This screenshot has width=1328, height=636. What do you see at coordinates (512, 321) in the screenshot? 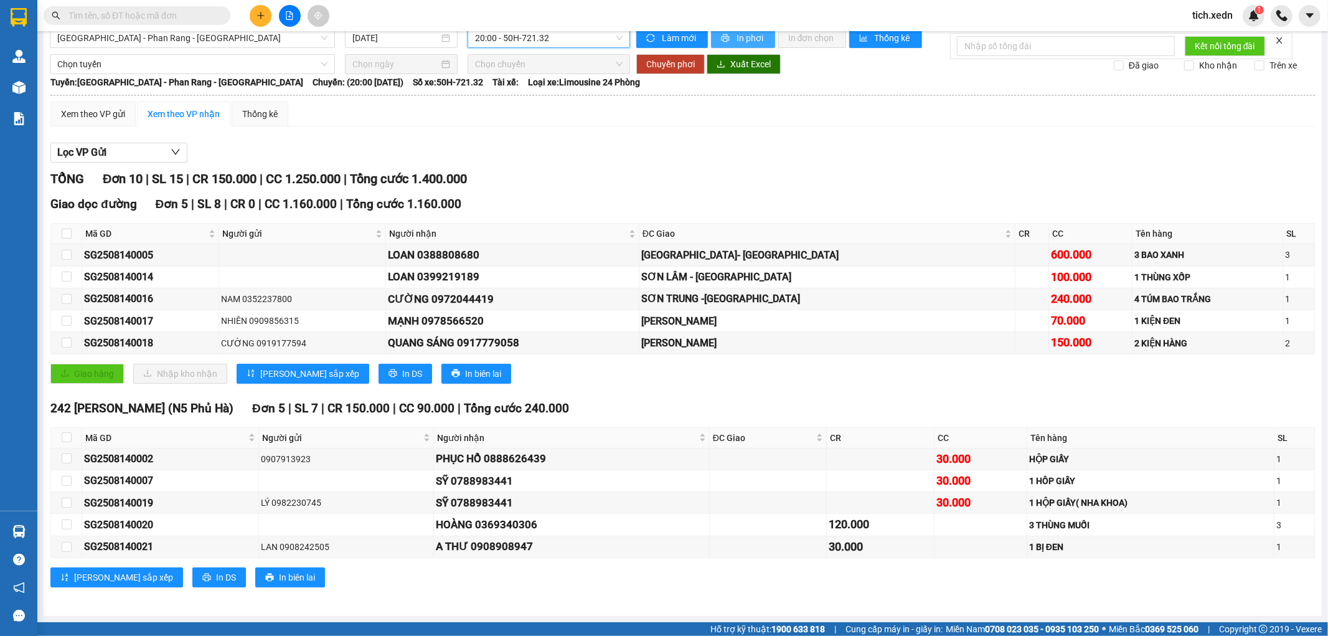
I see `div: MẠNH 0978566520` at bounding box center [512, 321].